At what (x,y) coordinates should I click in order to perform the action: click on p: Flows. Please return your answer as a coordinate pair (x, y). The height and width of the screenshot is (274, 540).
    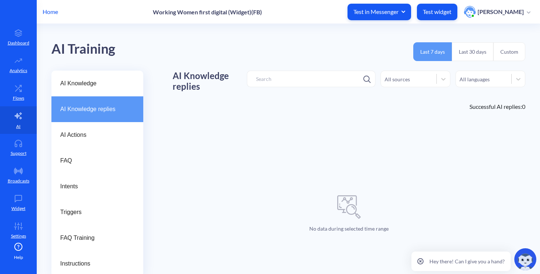
    Looking at the image, I should click on (18, 98).